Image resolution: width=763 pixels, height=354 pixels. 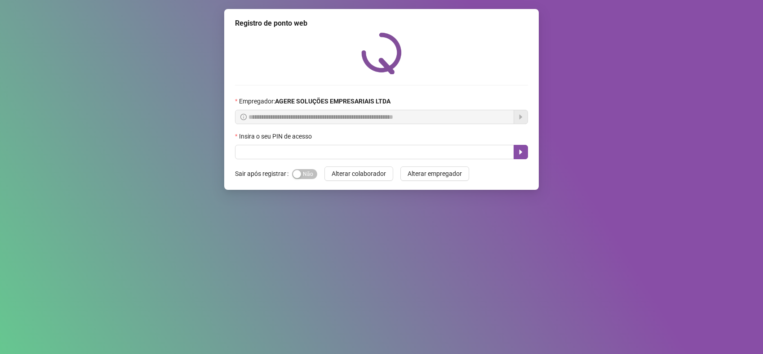 What do you see at coordinates (315, 101) in the screenshot?
I see `span: Empregador :` at bounding box center [315, 101].